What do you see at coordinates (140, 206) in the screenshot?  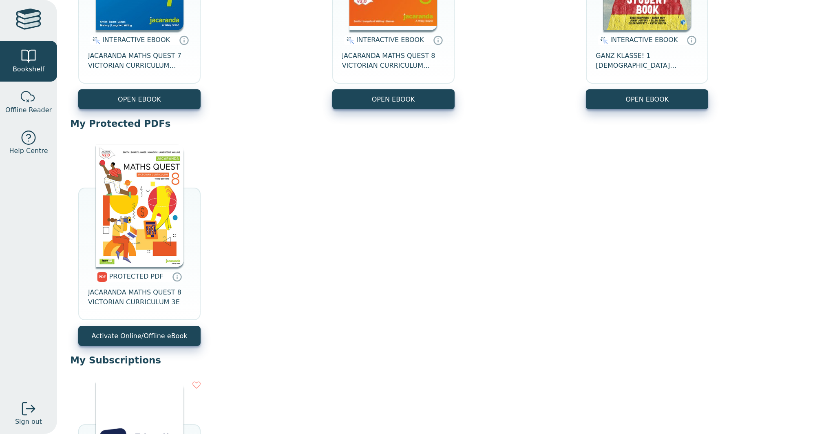 I see `img: 8d785318-ed67-46da-8c3e-fa495969716c.png` at bounding box center [140, 206].